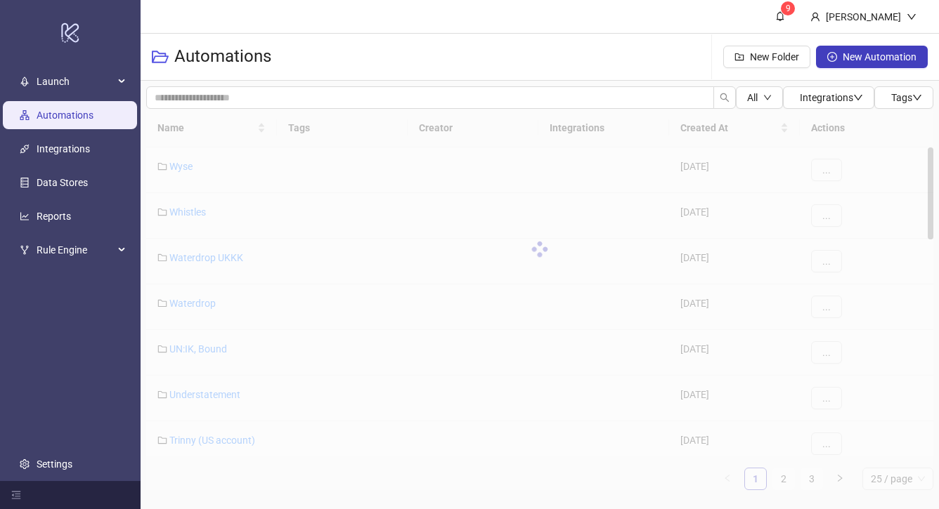 This screenshot has height=509, width=939. I want to click on sup: 9, so click(788, 8).